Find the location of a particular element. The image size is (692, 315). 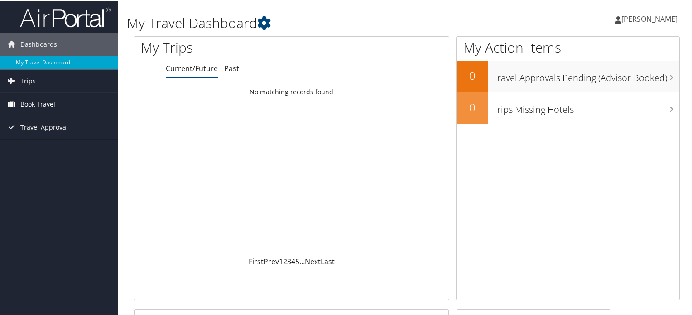

span: Trips is located at coordinates (28, 80).